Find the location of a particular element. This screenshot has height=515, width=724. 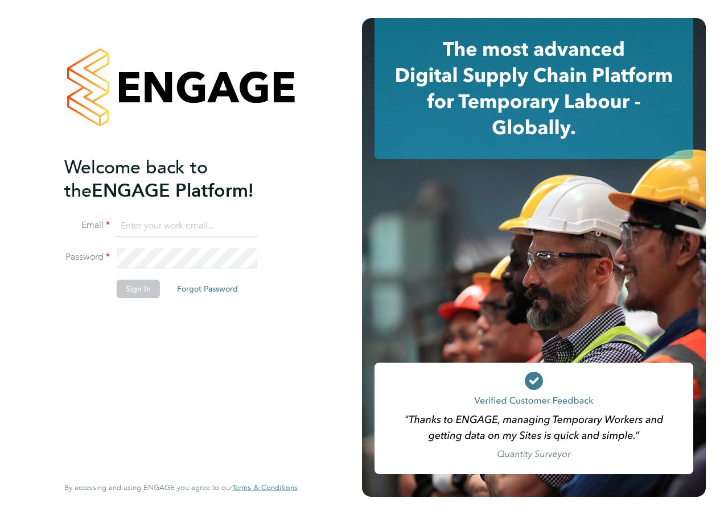

button: Forgot Password is located at coordinates (207, 289).